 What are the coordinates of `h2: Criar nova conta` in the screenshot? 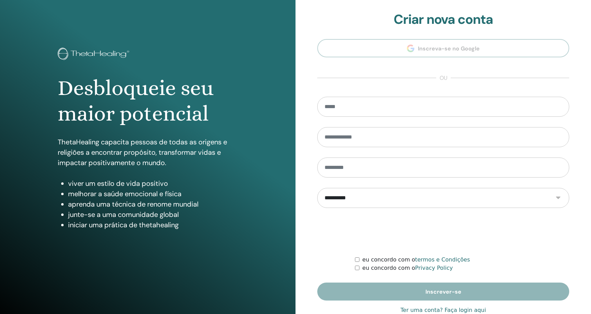 It's located at (443, 20).